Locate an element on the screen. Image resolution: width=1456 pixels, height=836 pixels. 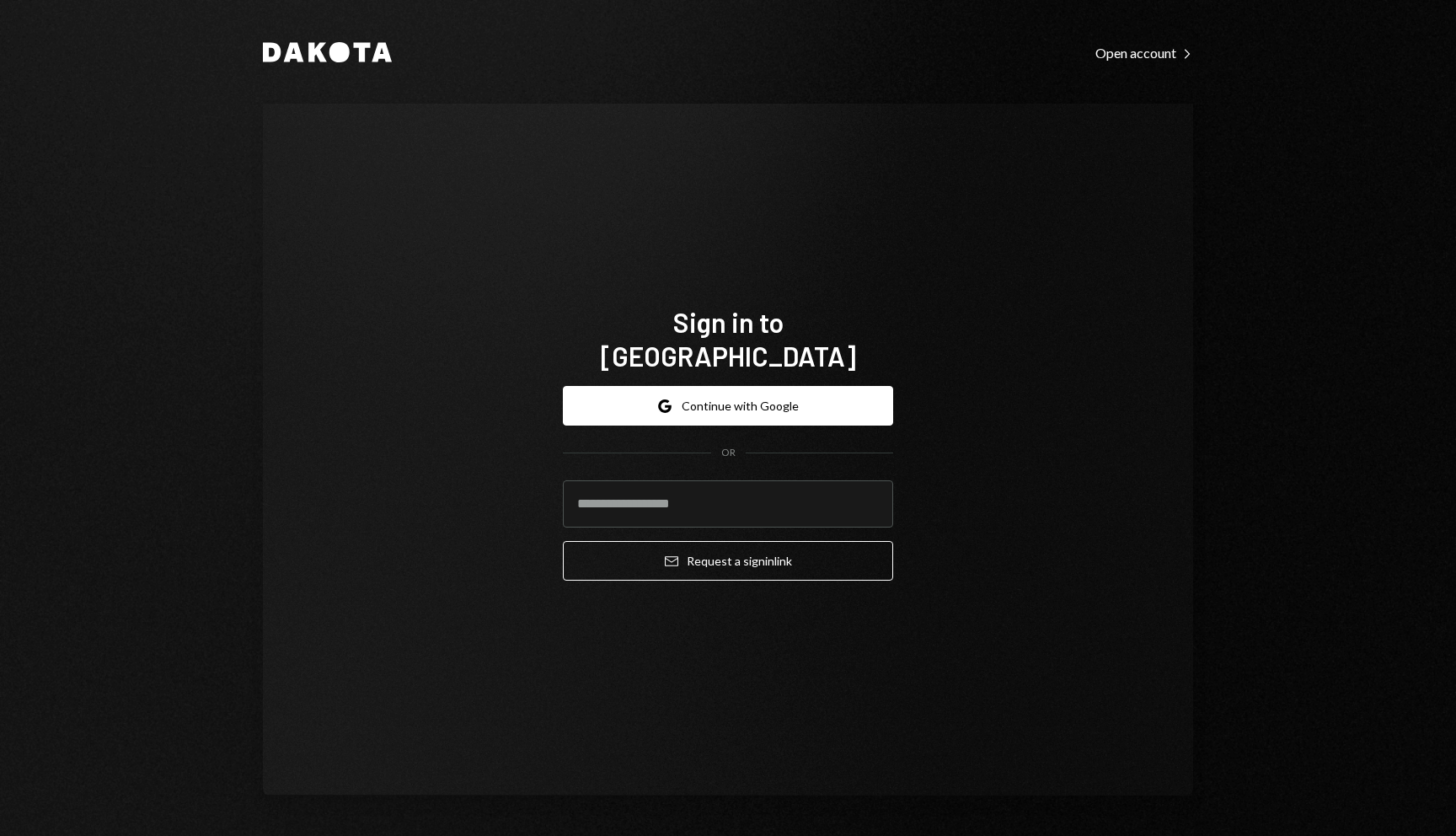
button: Request a signinlink is located at coordinates (728, 560).